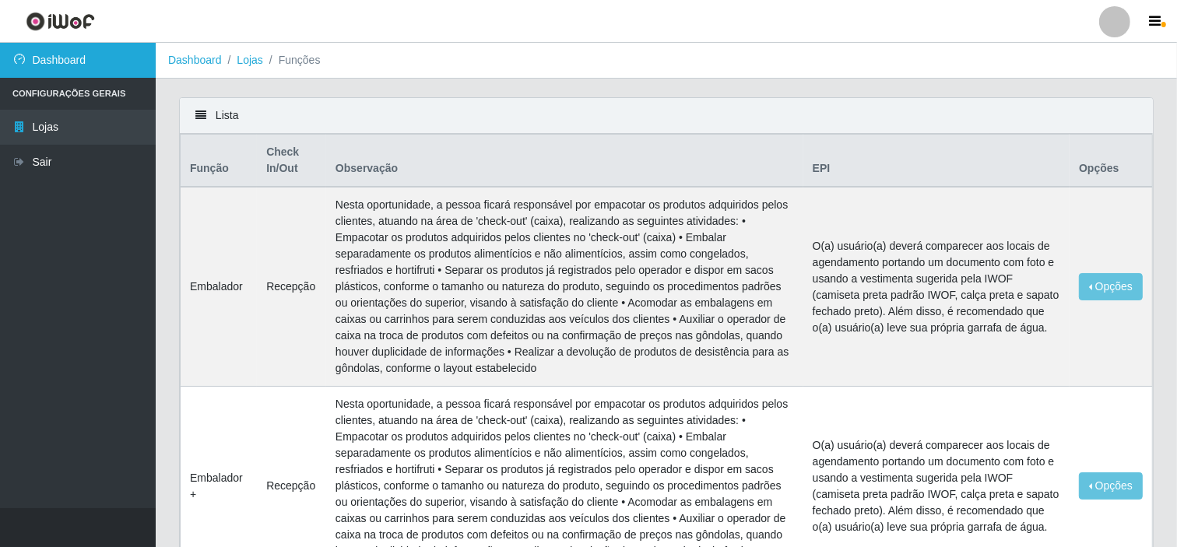 Image resolution: width=1177 pixels, height=547 pixels. Describe the element at coordinates (195, 60) in the screenshot. I see `a: Dashboard` at that location.